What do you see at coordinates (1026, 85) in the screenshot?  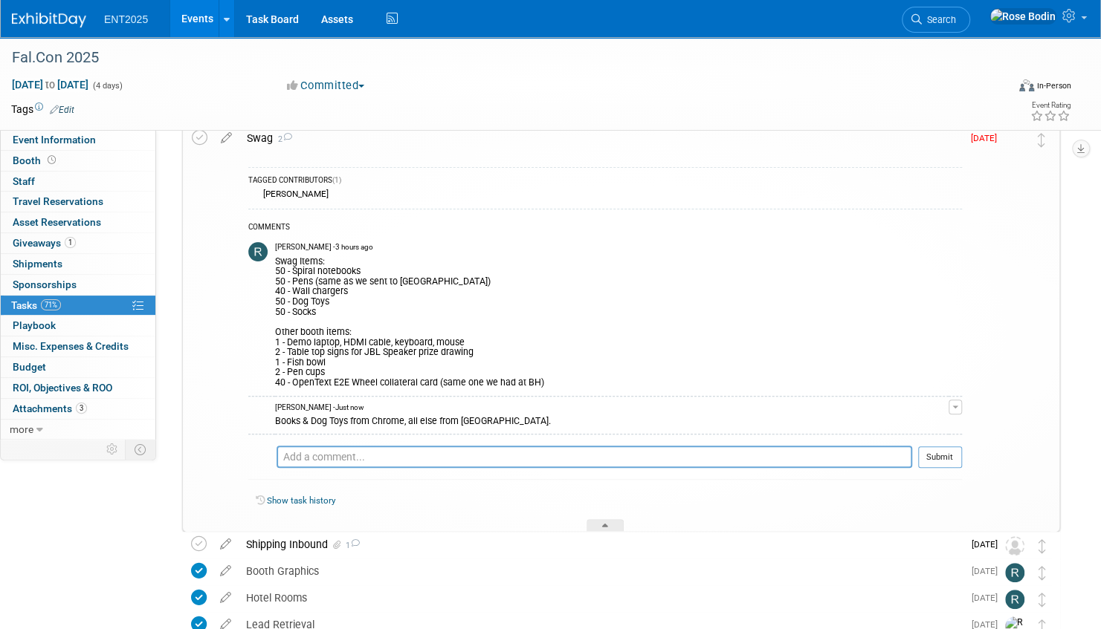 I see `img: Format-Inperson.png` at bounding box center [1026, 85].